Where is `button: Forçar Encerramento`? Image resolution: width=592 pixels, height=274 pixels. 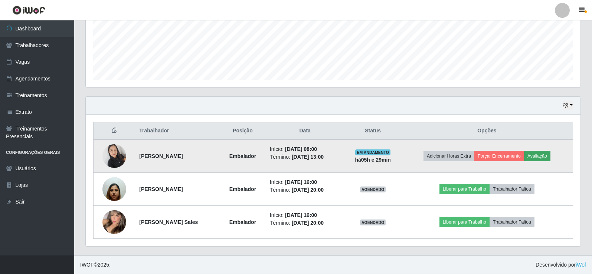
button: Forçar Encerramento is located at coordinates (499, 156).